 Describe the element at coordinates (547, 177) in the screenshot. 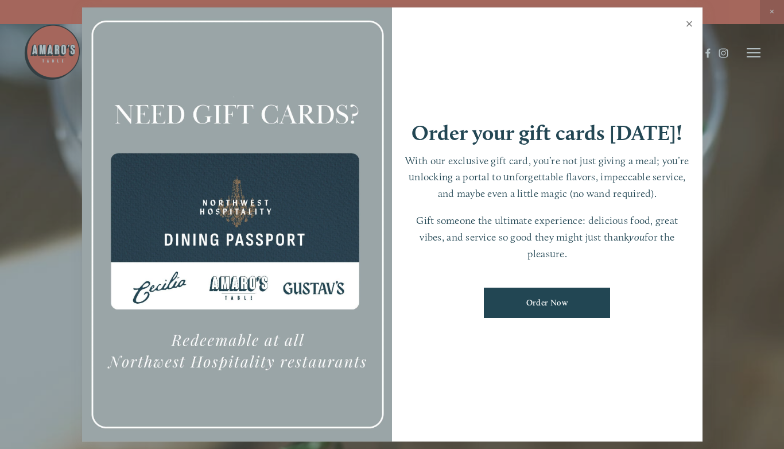

I see `p: With our exclusive gift card, you’re not just giving a meal; you’re unlocking a portal to unforge...` at that location.